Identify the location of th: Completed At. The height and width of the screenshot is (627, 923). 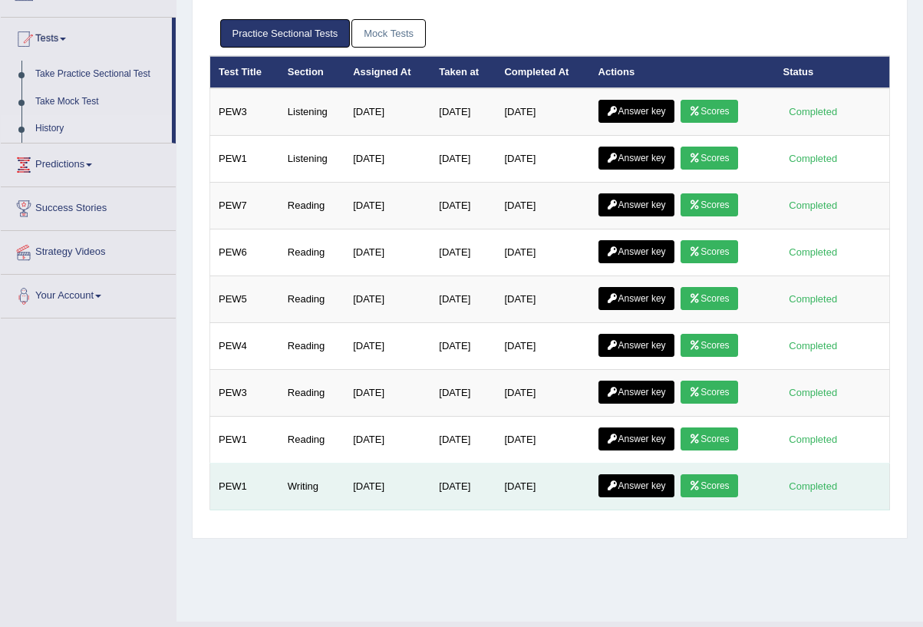
(542, 72).